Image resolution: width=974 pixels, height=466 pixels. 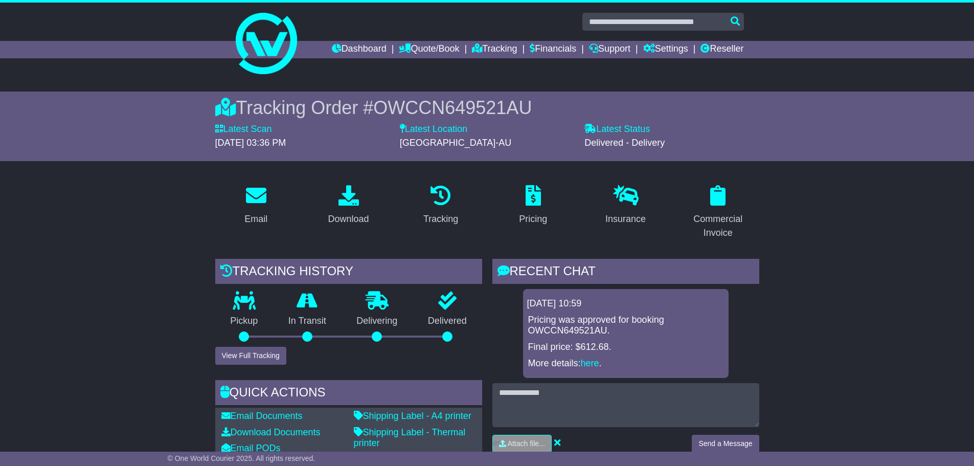 What do you see at coordinates (271, 432) in the screenshot?
I see `a: Download Documents` at bounding box center [271, 432].